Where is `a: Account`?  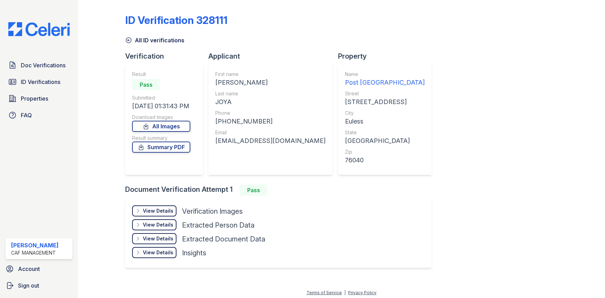
a: Account is located at coordinates (39, 269).